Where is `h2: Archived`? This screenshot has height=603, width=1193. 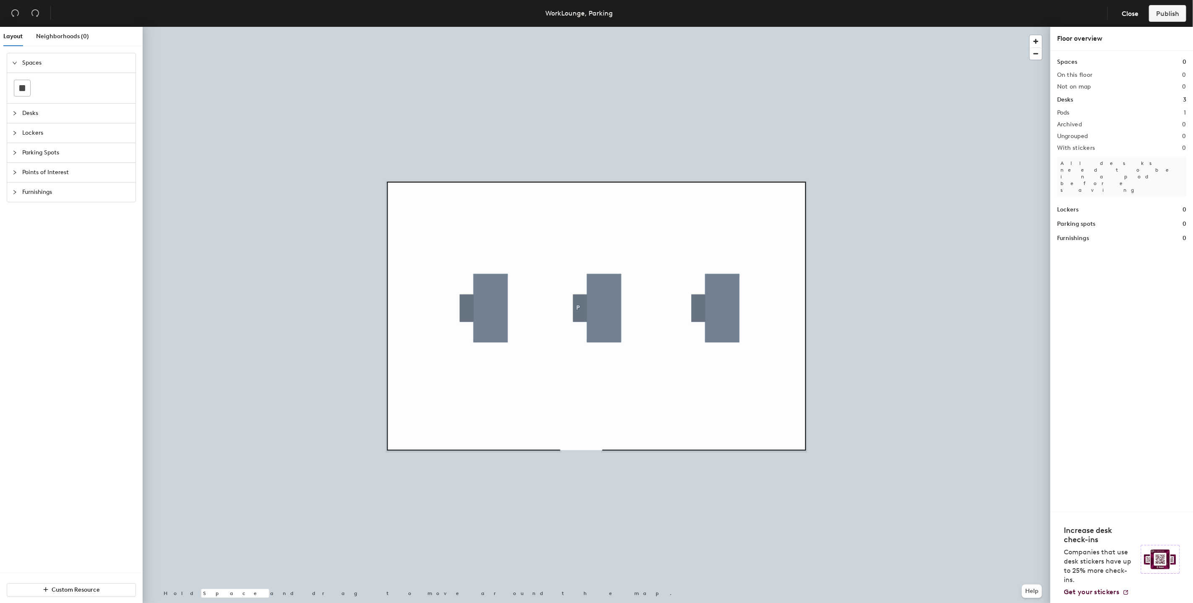 h2: Archived is located at coordinates (1069, 125).